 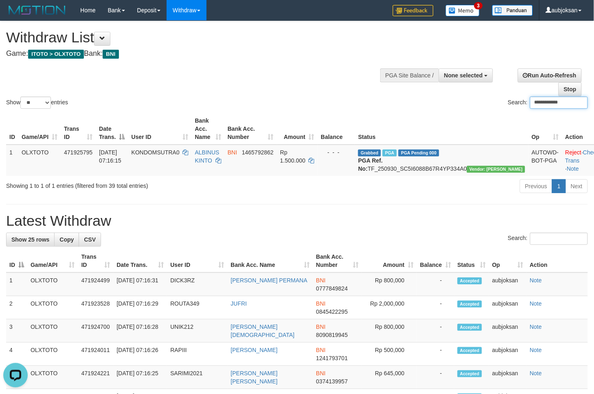 I want to click on td: 2, so click(x=17, y=307).